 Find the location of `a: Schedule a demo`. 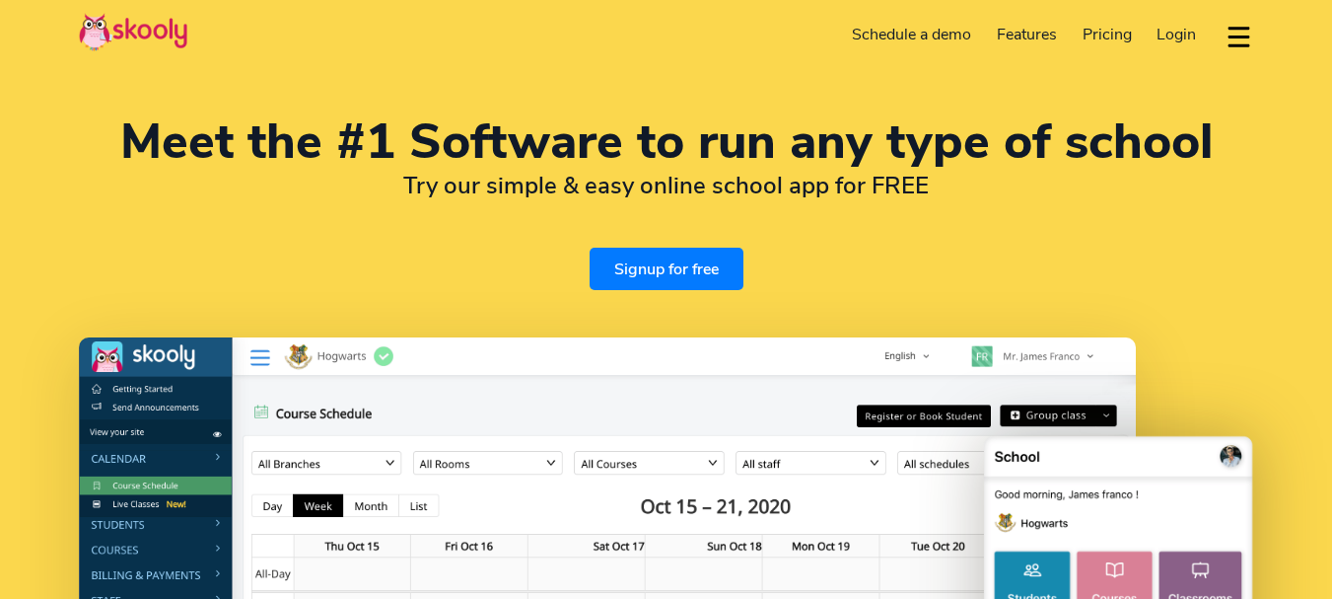

a: Schedule a demo is located at coordinates (912, 35).